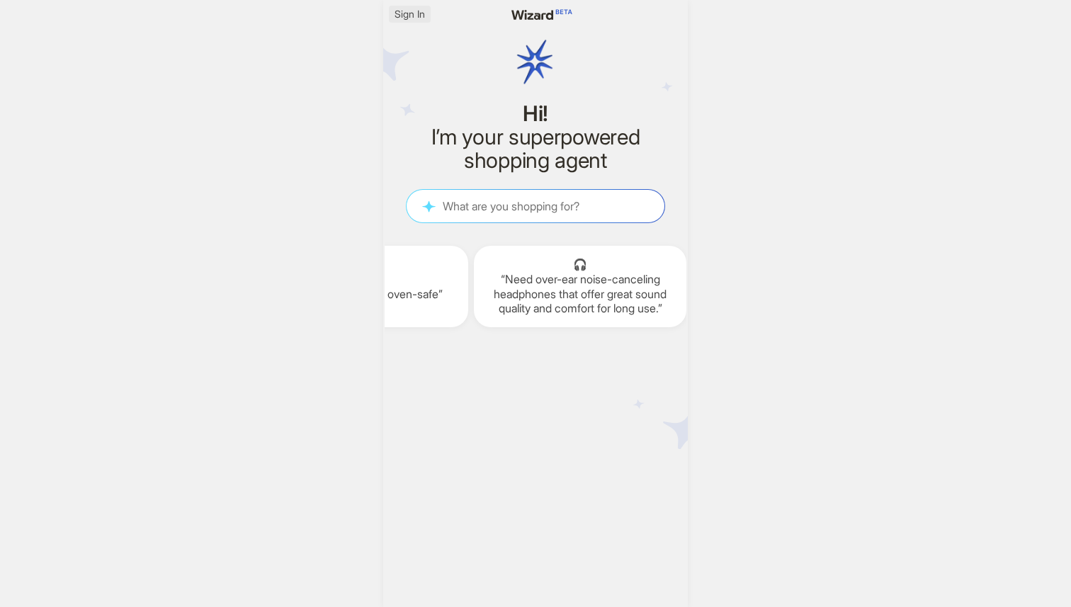  Describe the element at coordinates (536, 149) in the screenshot. I see `h2: I’m your superpowered shopping agent` at that location.